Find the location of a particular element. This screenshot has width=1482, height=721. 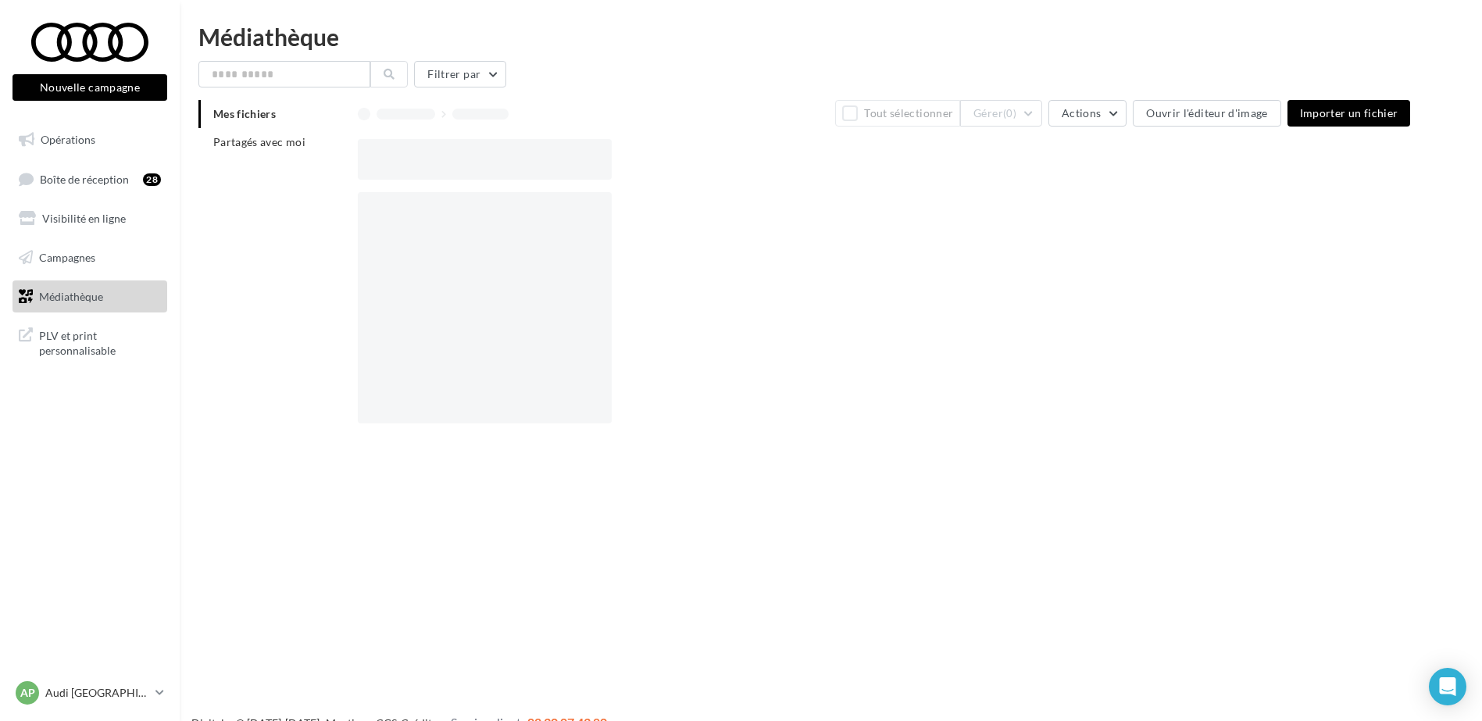

a: Campagnes is located at coordinates (90, 258).